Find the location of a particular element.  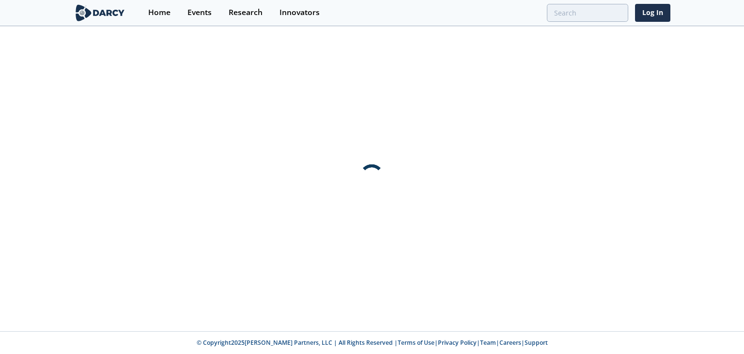

img: logo-wide.svg is located at coordinates (100, 13).